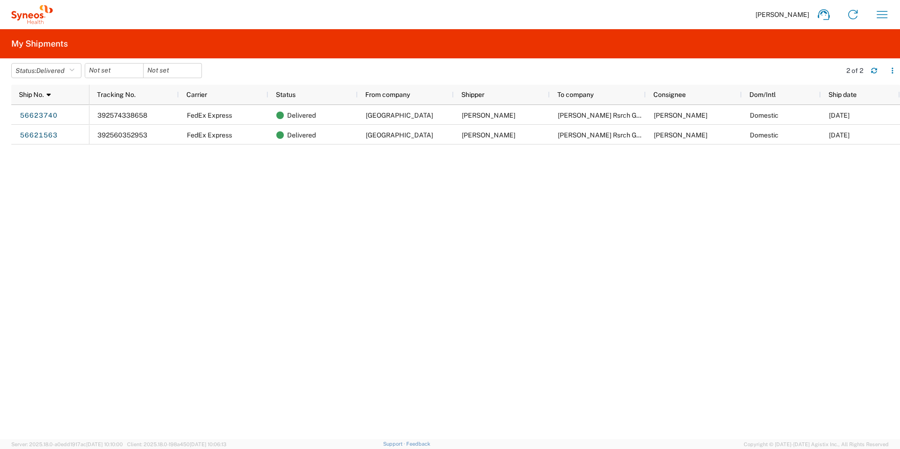 The image size is (900, 449). What do you see at coordinates (122, 135) in the screenshot?
I see `span: 392560352953` at bounding box center [122, 135].